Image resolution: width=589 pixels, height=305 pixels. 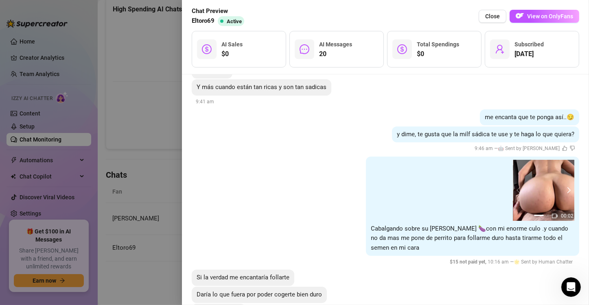 I want to click on span: Active, so click(x=234, y=21).